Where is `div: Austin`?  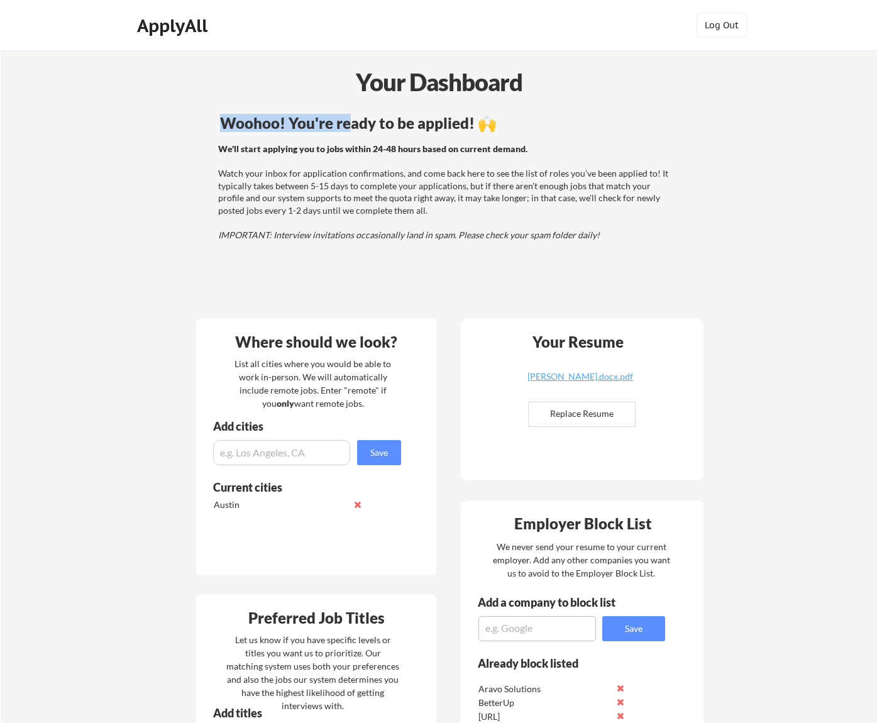
div: Austin is located at coordinates (280, 505).